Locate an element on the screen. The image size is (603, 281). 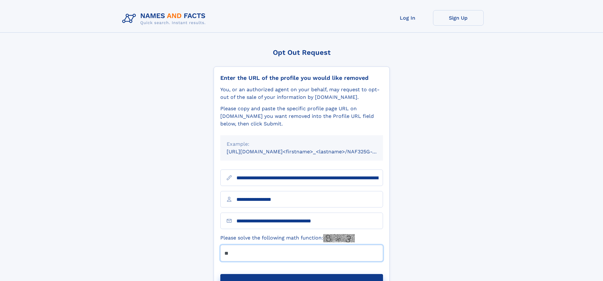
div: Enter the URL of the profile you would like removed is located at coordinates (302, 78).